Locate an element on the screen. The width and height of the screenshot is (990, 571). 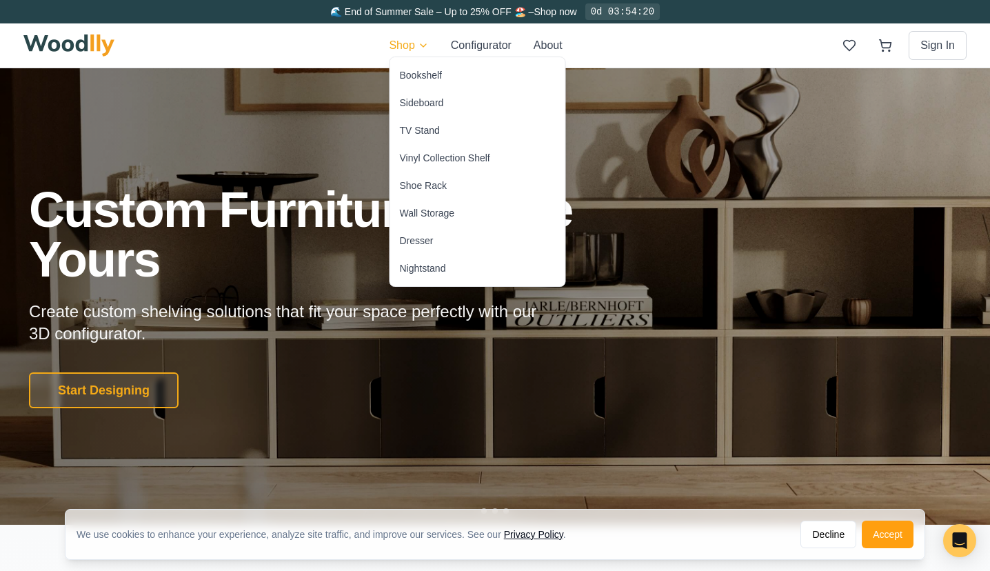
div: Nightstand is located at coordinates (422, 268).